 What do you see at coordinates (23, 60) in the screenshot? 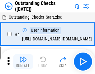
I see `img: Run All` at bounding box center [23, 60].